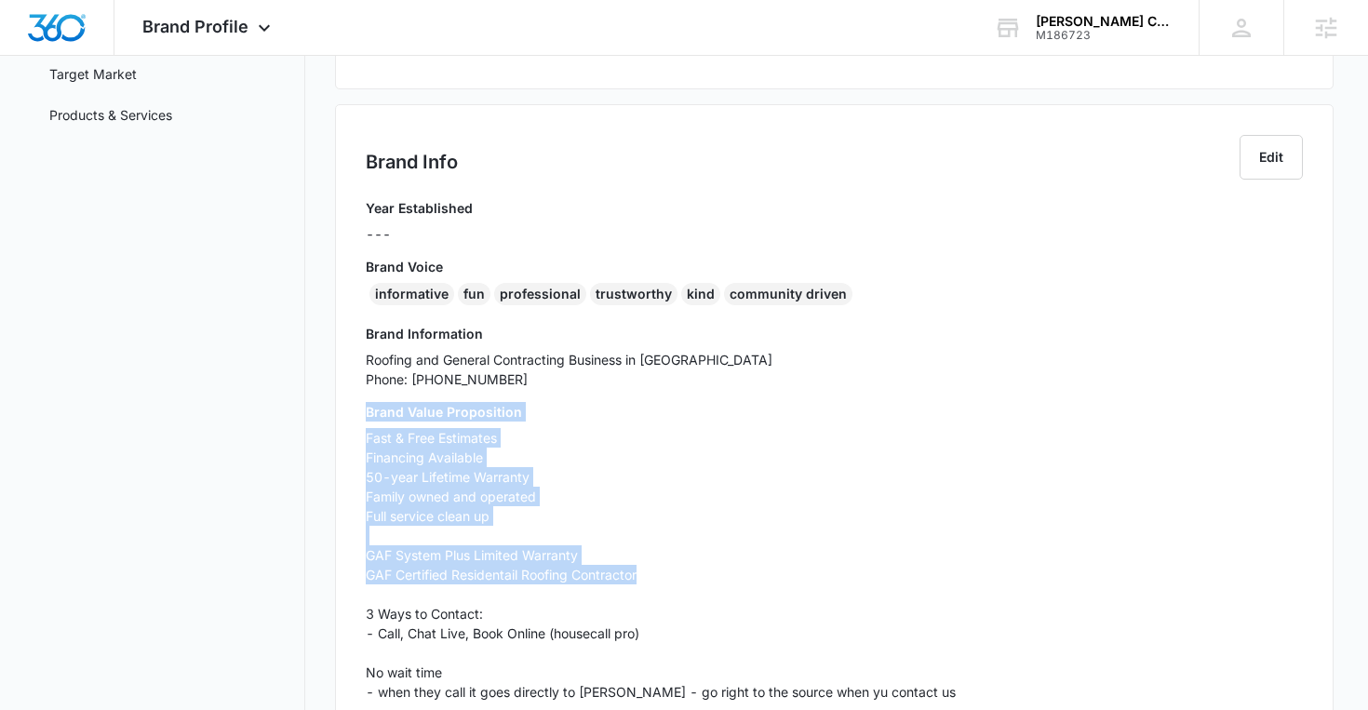 The width and height of the screenshot is (1368, 710). Describe the element at coordinates (1104, 35) in the screenshot. I see `div: account id` at that location.